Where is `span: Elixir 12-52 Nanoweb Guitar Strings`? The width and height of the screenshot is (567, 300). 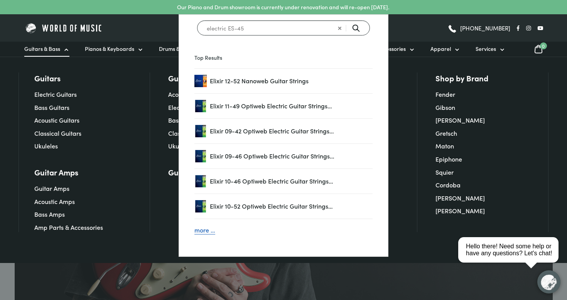
span: Elixir 12-52 Nanoweb Guitar Strings is located at coordinates (291, 81).